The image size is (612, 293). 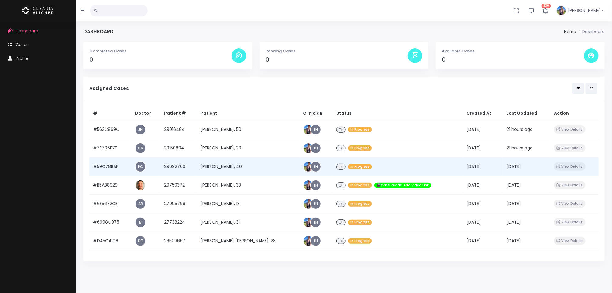 What do you see at coordinates (140, 166) in the screenshot?
I see `a: PC` at bounding box center [140, 166].